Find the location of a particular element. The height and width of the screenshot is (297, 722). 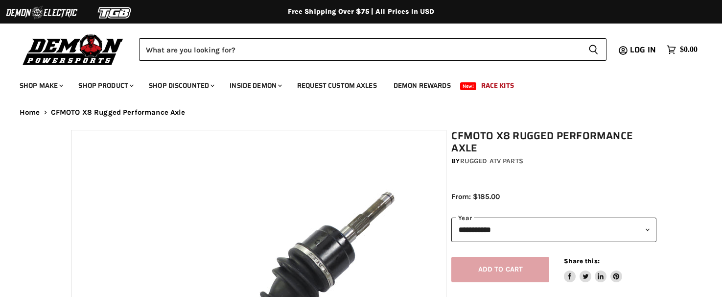

img: TGB Logo 2 is located at coordinates (115, 13).